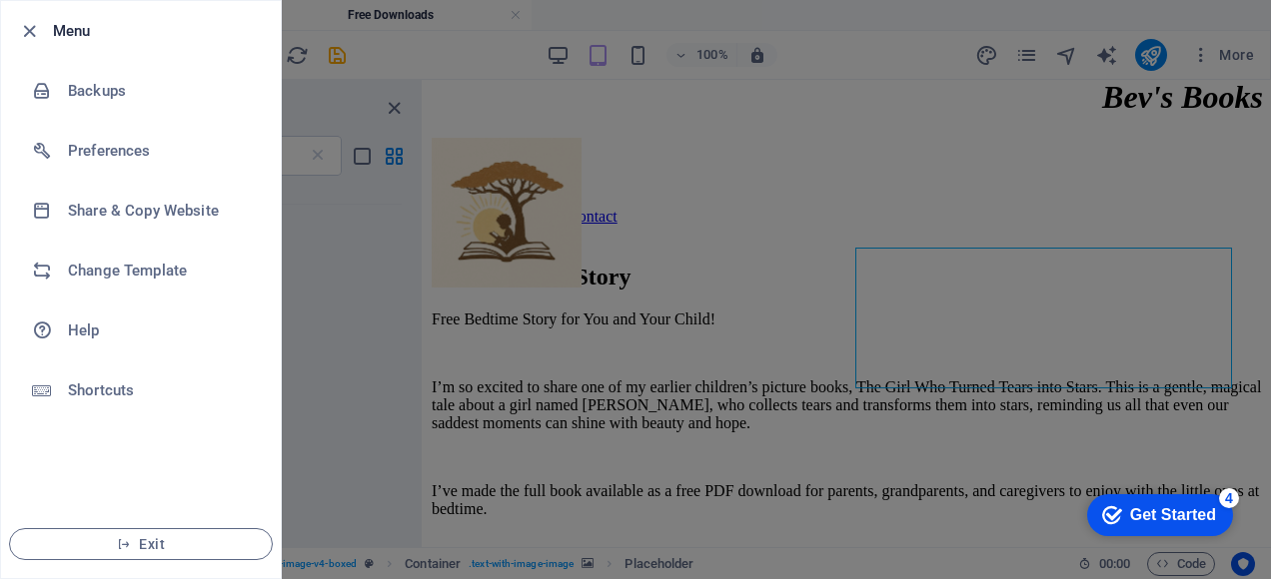 This screenshot has width=1271, height=579. Describe the element at coordinates (160, 211) in the screenshot. I see `h6: Share & Copy Website` at that location.